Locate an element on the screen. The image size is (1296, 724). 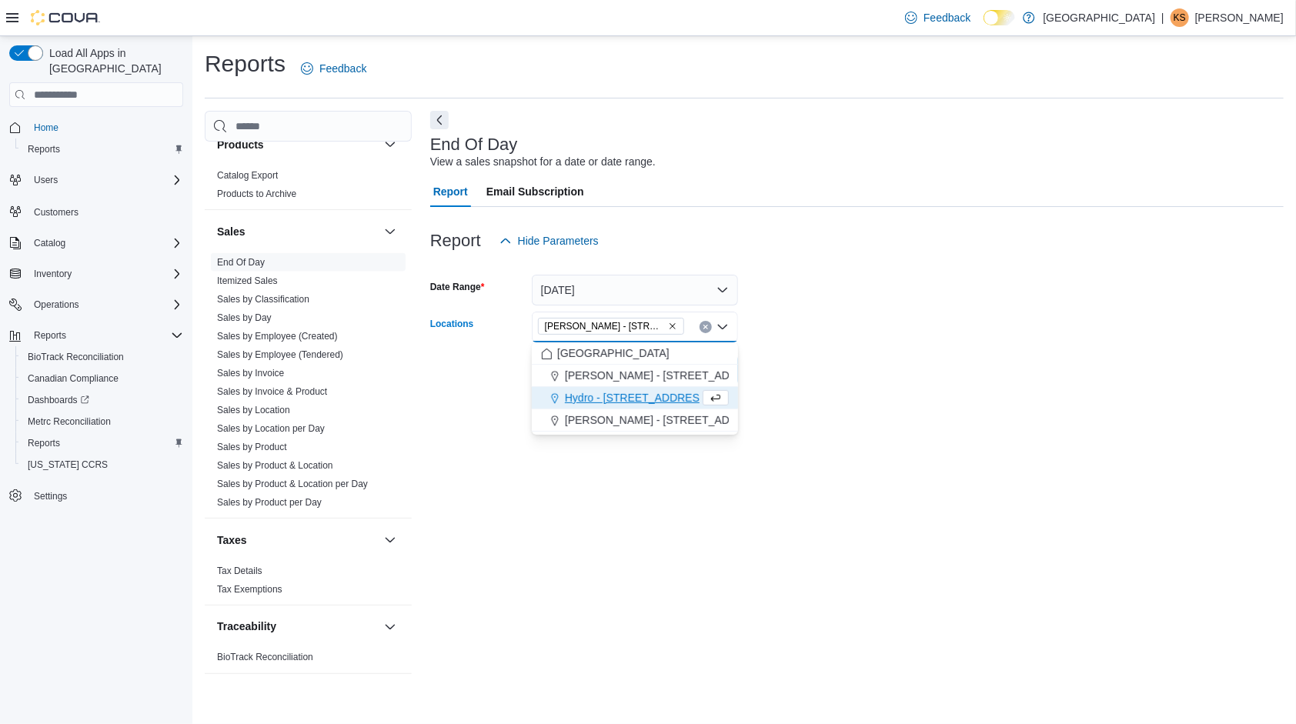
span: Edmond - 2100 S. Broadway is located at coordinates (611, 326).